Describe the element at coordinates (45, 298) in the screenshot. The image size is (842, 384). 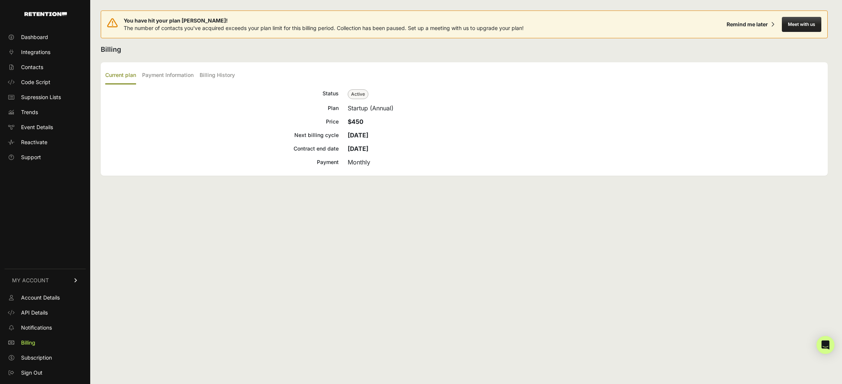
I see `a: Account Details` at that location.